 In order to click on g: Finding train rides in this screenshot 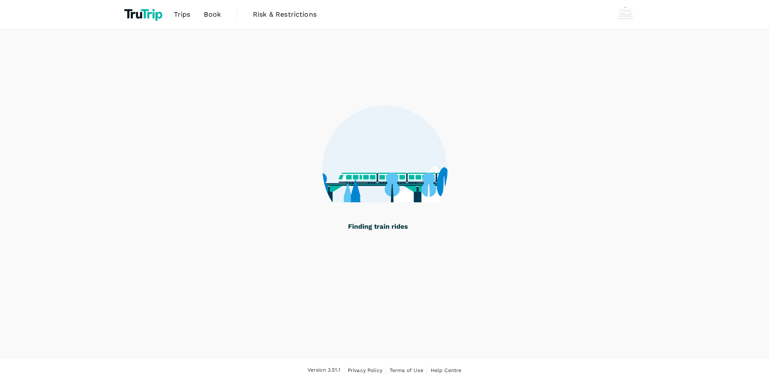, I will do `click(378, 227)`.